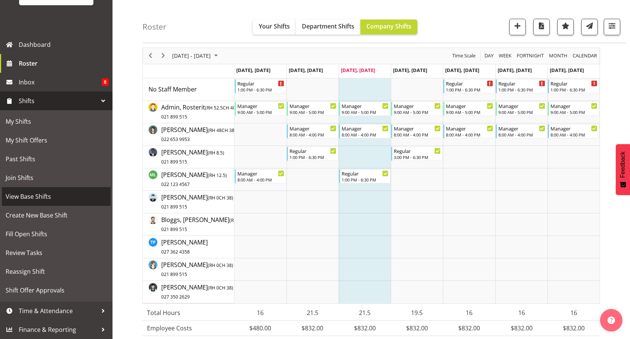  I want to click on a: My Shift Offers, so click(56, 140).